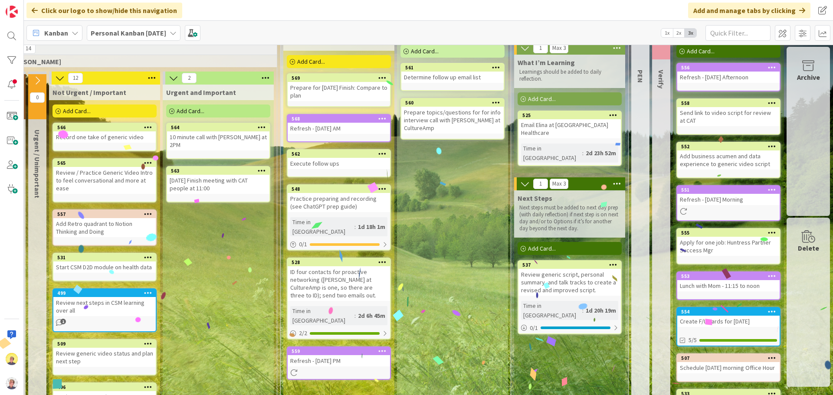  I want to click on div: 557Add Retro quadrant to Notion Thinking and Doing, so click(105, 224).